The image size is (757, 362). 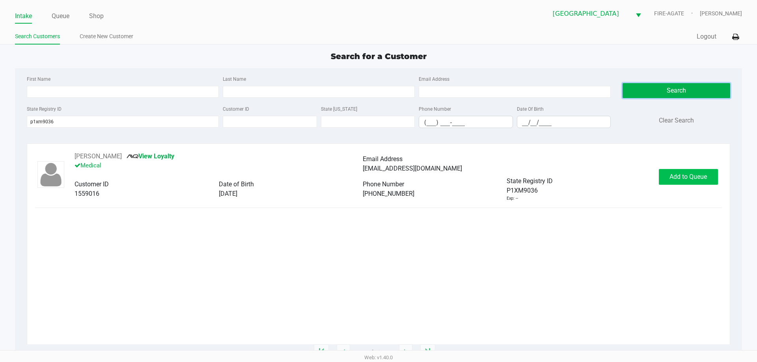 I want to click on span: Add to Queue, so click(x=688, y=177).